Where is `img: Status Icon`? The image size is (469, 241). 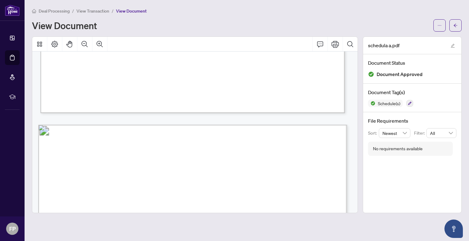
img: Status Icon is located at coordinates (372, 103).